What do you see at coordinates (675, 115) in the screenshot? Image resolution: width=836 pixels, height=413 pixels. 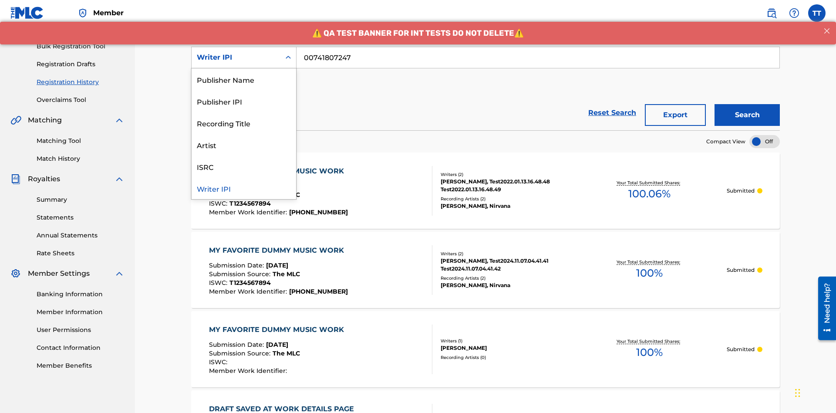 I see `button: Export` at bounding box center [675, 115].